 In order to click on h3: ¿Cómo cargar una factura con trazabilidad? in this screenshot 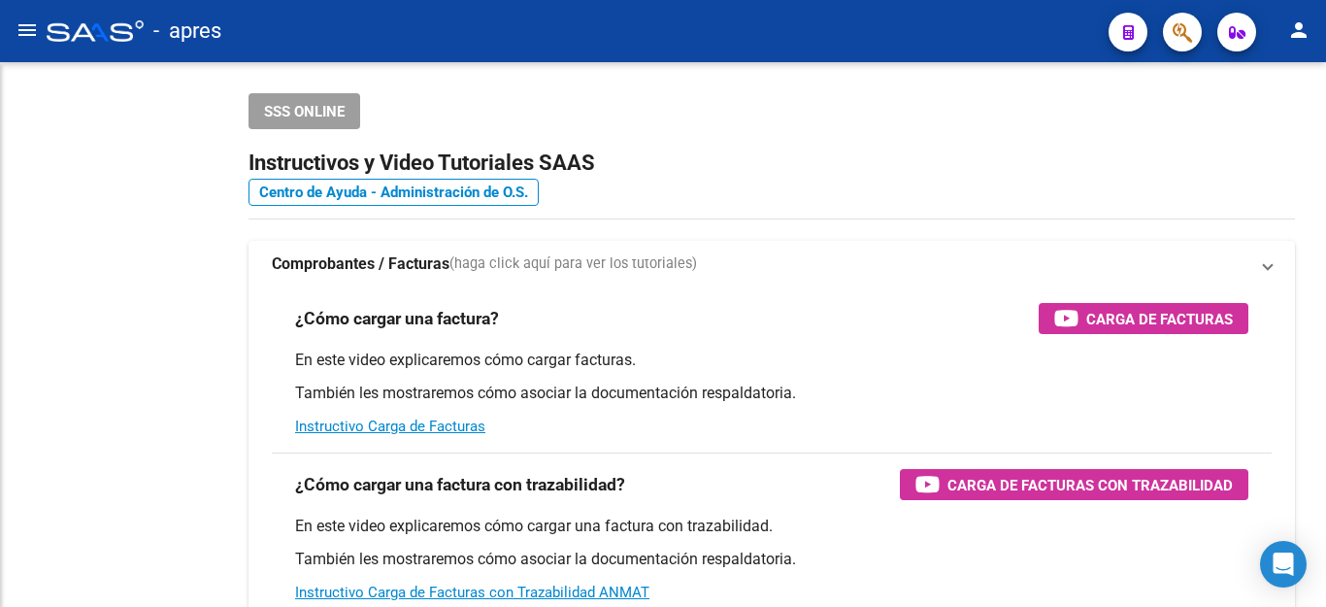, I will do `click(460, 485)`.